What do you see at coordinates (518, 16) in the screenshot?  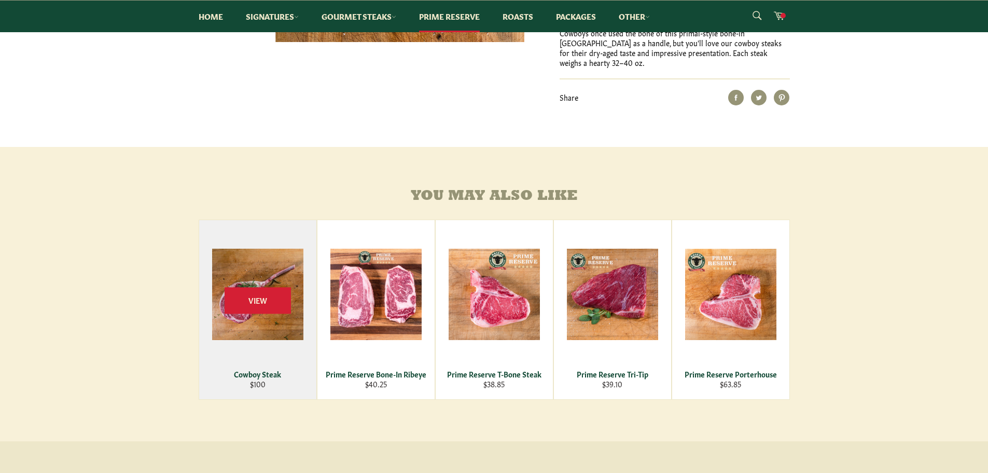 I see `a: Roasts` at bounding box center [518, 16].